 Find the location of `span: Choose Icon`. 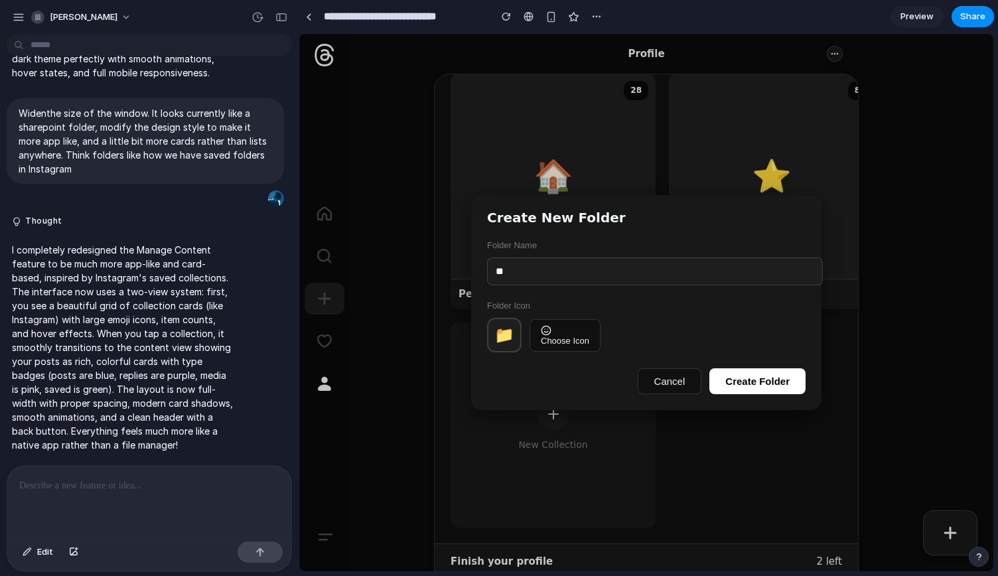

span: Choose Icon is located at coordinates (265, 307).